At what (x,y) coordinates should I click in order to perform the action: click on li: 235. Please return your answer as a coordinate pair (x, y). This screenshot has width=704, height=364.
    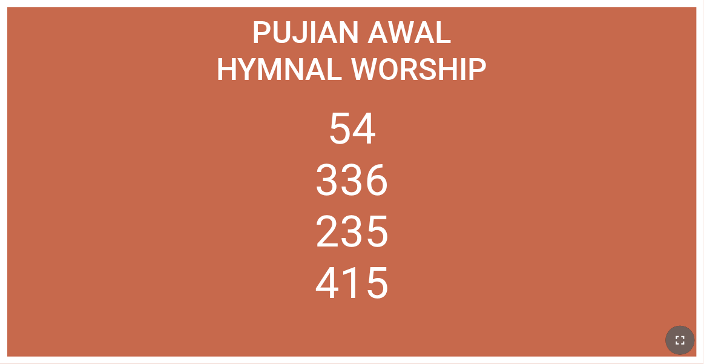
    Looking at the image, I should click on (352, 231).